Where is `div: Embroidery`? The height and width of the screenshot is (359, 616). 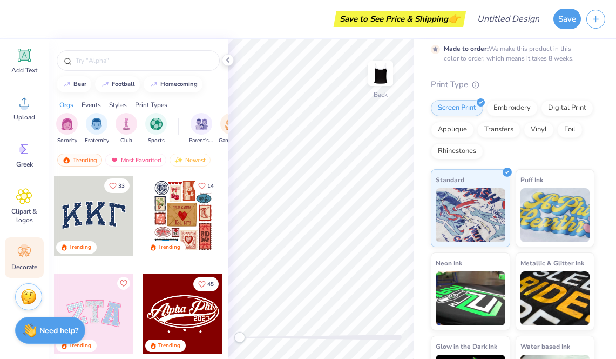 div: Embroidery is located at coordinates (512, 108).